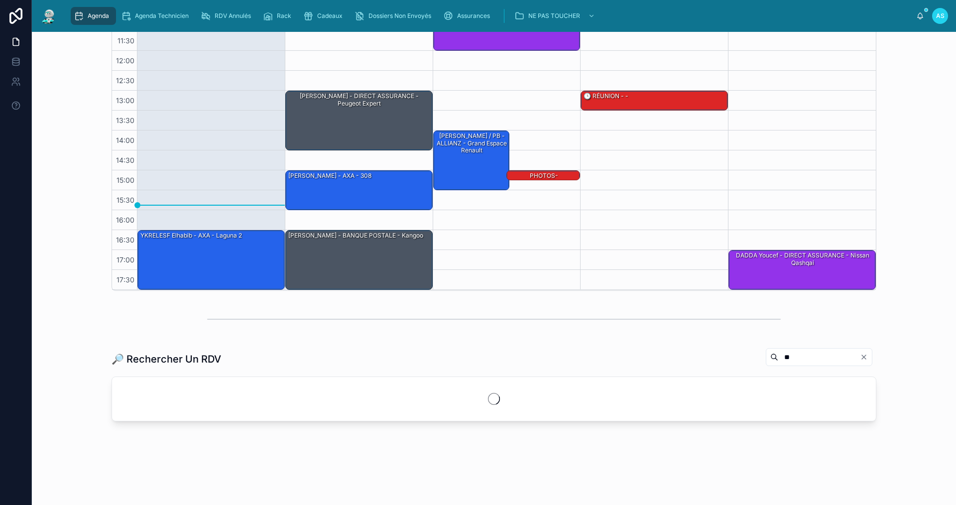 This screenshot has width=956, height=505. I want to click on span: AS, so click(940, 16).